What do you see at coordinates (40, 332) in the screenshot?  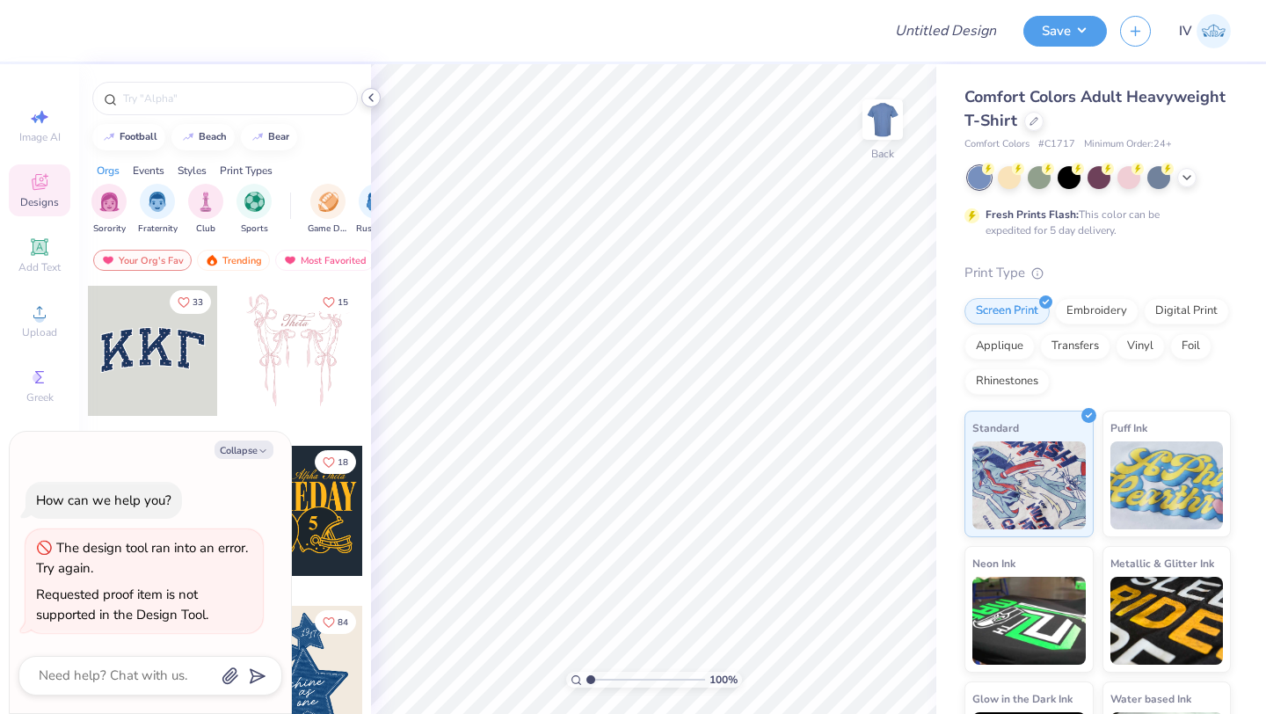 I see `span: Upload` at bounding box center [40, 332].